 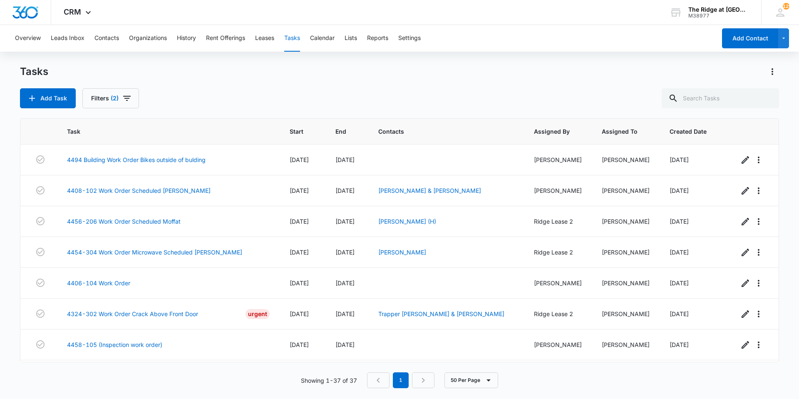 I want to click on input: Search Tasks, so click(x=720, y=98).